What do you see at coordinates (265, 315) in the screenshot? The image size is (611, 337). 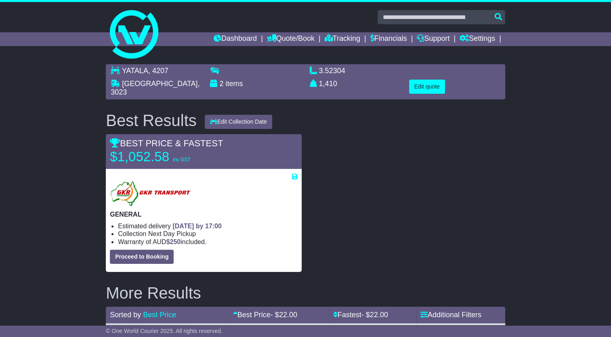 I see `a: Best Price- $22.00` at bounding box center [265, 315].